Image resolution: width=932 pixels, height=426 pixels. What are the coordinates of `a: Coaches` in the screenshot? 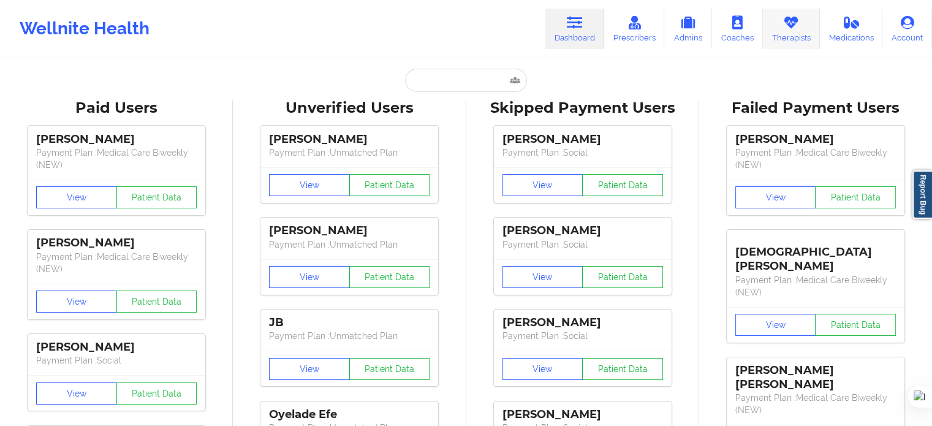 It's located at (737, 29).